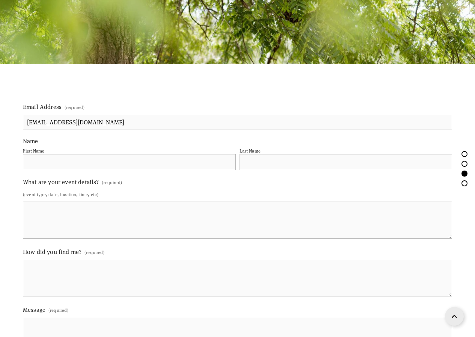  What do you see at coordinates (34, 309) in the screenshot?
I see `span: Message` at bounding box center [34, 309].